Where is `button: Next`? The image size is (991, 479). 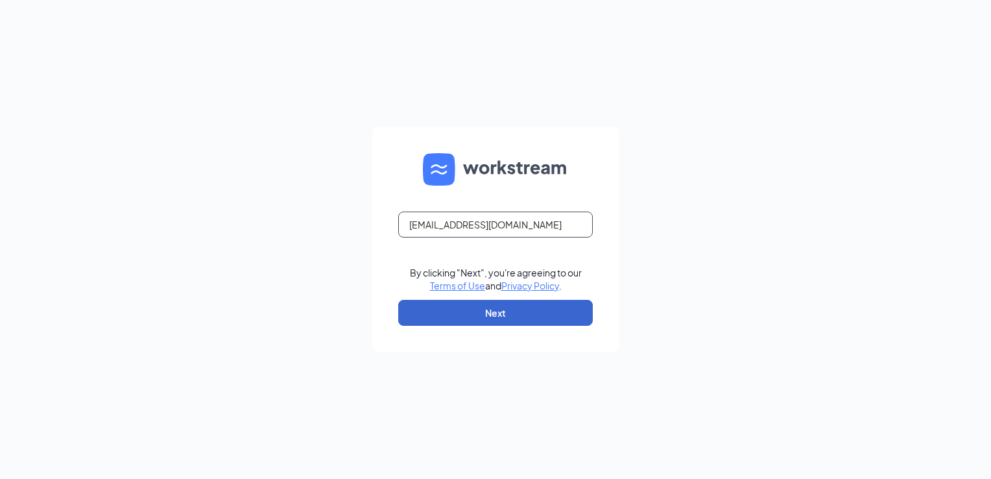
button: Next is located at coordinates (495, 313).